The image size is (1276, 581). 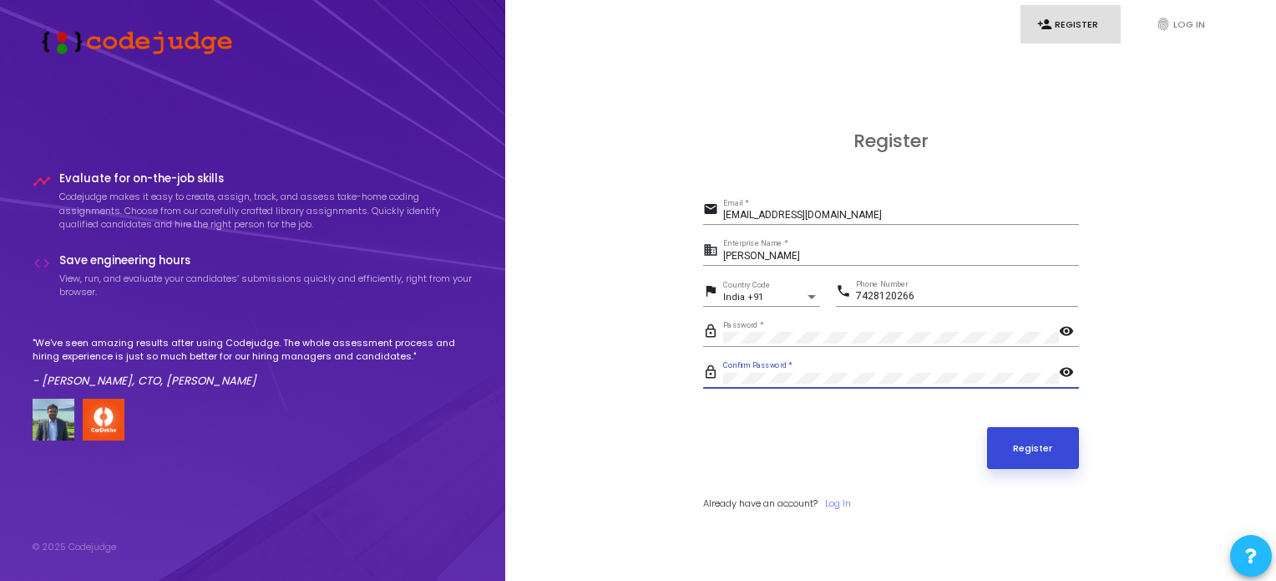 What do you see at coordinates (713, 251) in the screenshot?
I see `mat-icon: business` at bounding box center [713, 251].